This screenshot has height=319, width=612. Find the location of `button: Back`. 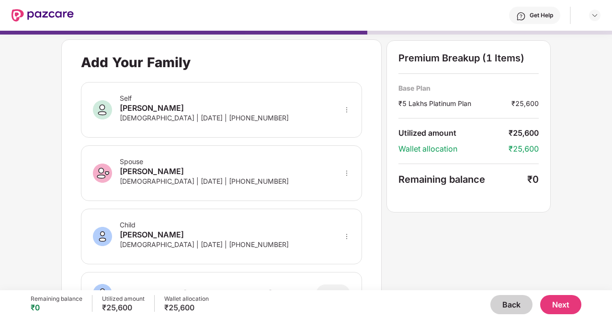

button: Back is located at coordinates (512, 304).